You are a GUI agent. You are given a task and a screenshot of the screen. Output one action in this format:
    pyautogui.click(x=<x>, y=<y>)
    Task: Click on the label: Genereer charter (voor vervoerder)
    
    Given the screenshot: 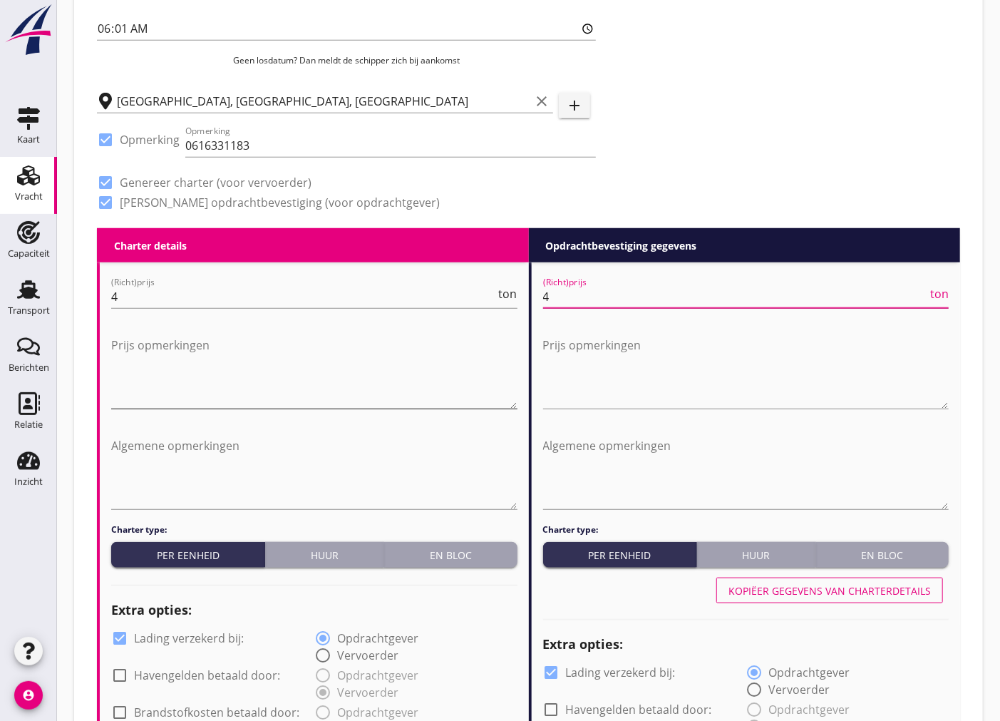 What is the action you would take?
    pyautogui.click(x=215, y=183)
    